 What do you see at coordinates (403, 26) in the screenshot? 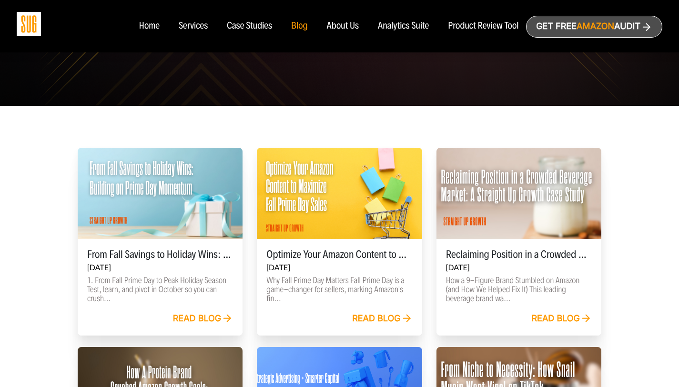
I see `div: Analytics Suite` at bounding box center [403, 26].